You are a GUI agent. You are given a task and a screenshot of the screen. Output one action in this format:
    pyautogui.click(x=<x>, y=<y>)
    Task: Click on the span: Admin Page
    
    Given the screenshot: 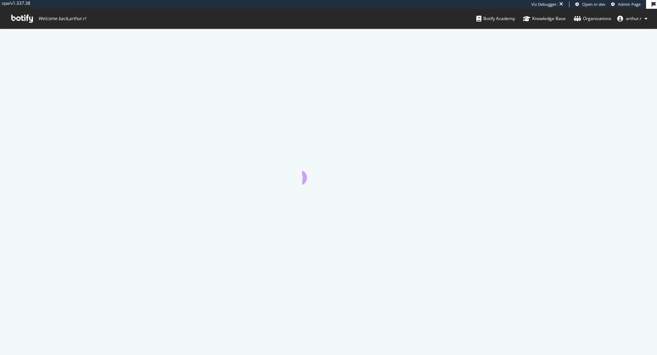 What is the action you would take?
    pyautogui.click(x=629, y=4)
    